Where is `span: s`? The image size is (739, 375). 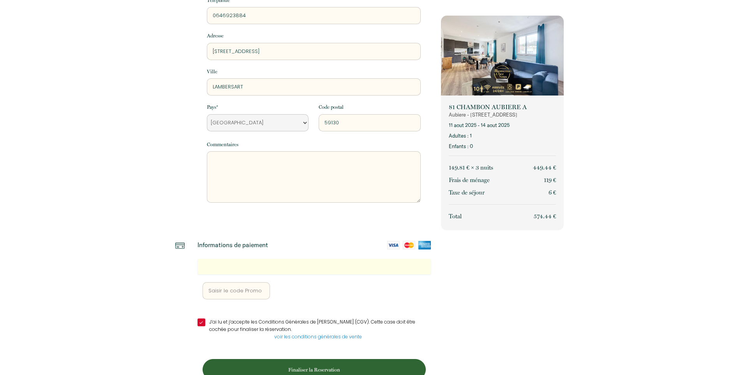 span: s is located at coordinates (492, 168).